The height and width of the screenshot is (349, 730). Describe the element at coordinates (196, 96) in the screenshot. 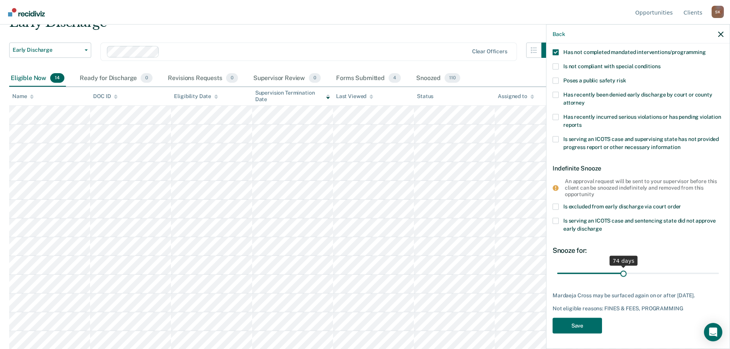

I see `div: Eligibility Date` at that location.